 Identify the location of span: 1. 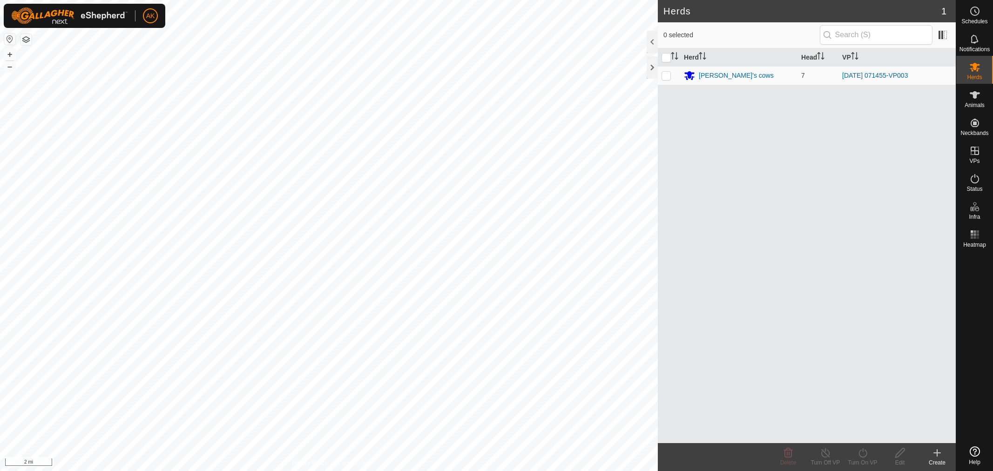
(944, 11).